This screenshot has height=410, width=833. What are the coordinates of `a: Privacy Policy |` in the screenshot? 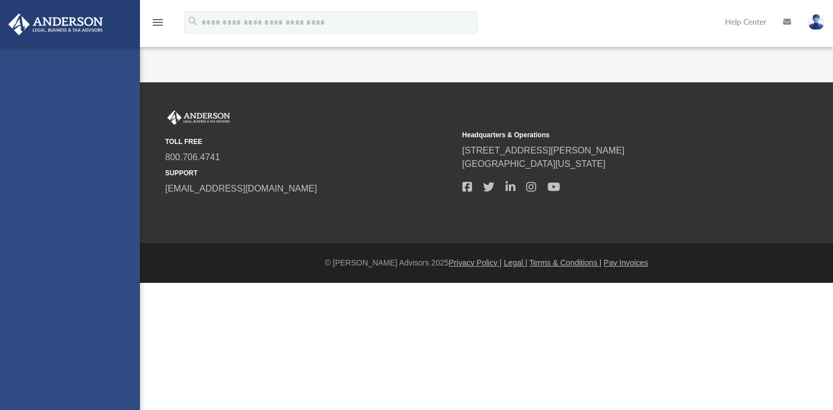 It's located at (475, 263).